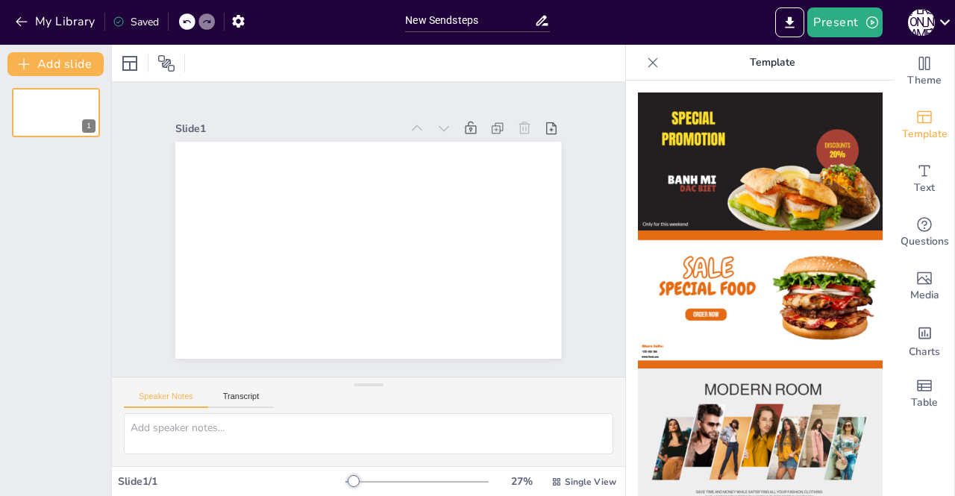  Describe the element at coordinates (925, 233) in the screenshot. I see `div: Get real-time input from your audience` at that location.